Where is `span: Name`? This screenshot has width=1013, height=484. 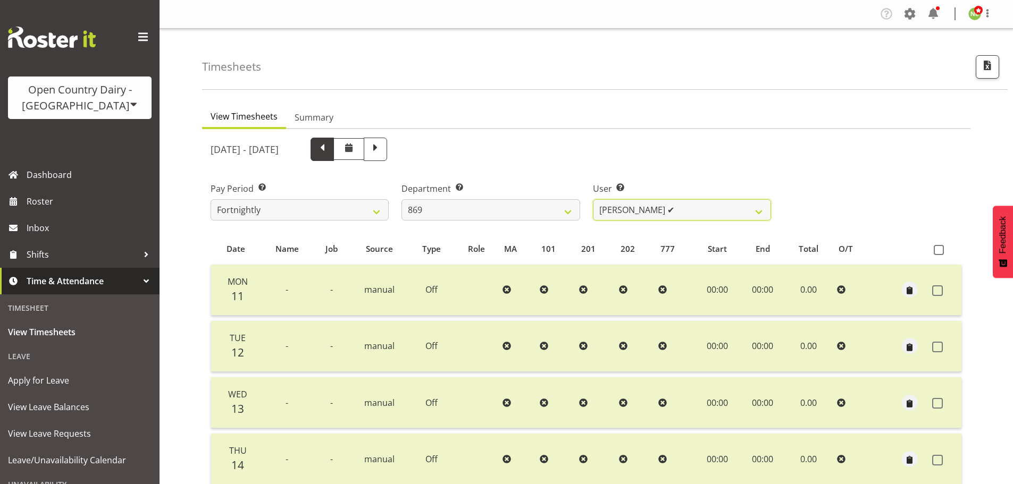
span: Name is located at coordinates (287, 249).